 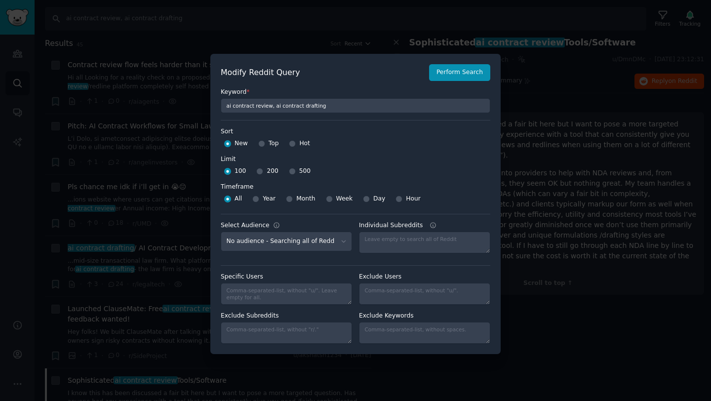 What do you see at coordinates (241, 144) in the screenshot?
I see `span: New` at bounding box center [241, 144].